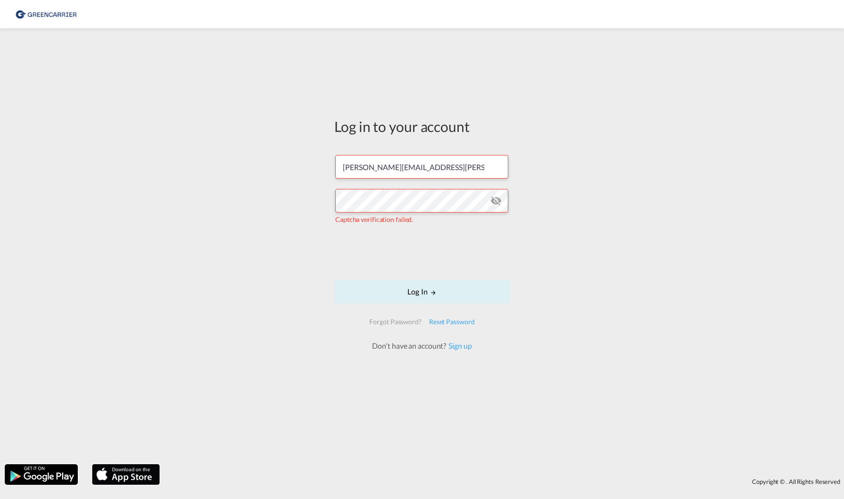 The width and height of the screenshot is (844, 499). What do you see at coordinates (422, 167) in the screenshot?
I see `input: Enter email/phone number` at bounding box center [422, 167].